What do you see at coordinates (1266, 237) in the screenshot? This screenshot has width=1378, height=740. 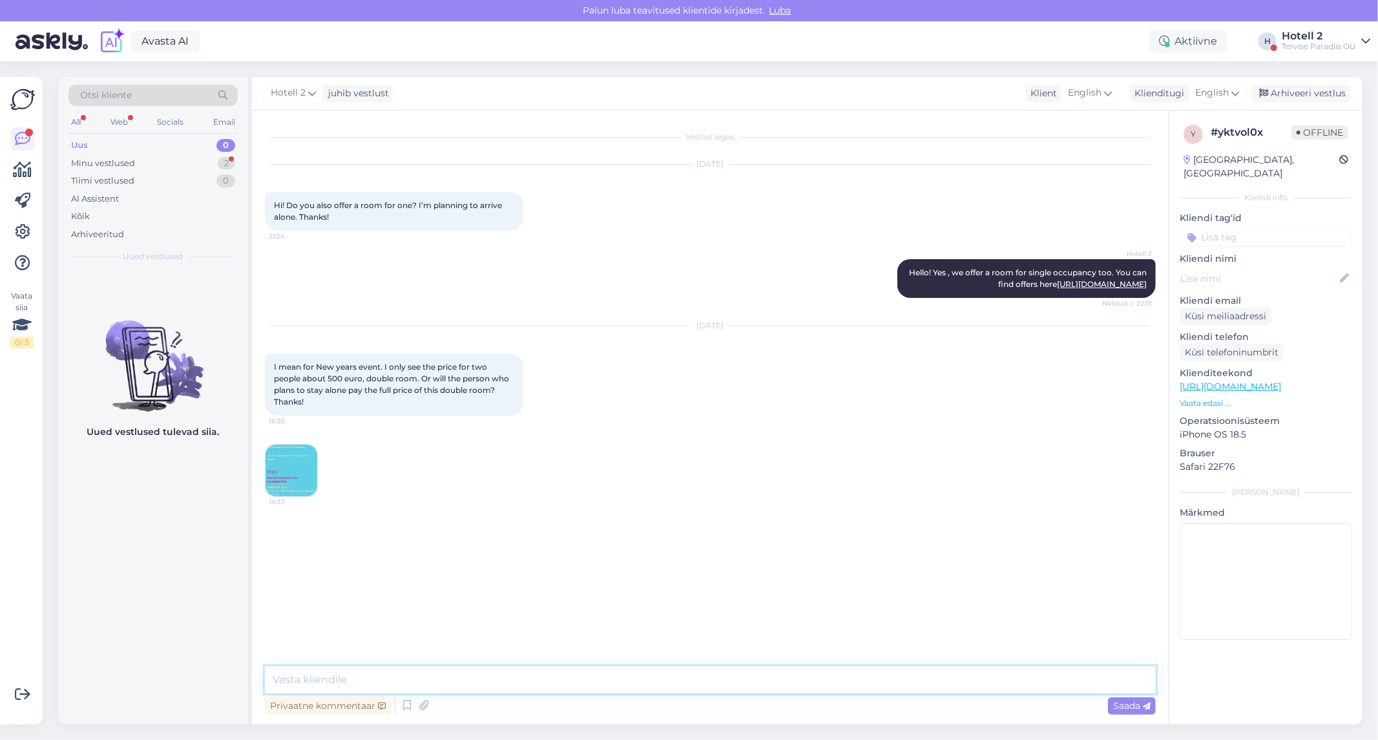 I see `input: Lisa tag` at bounding box center [1266, 237].